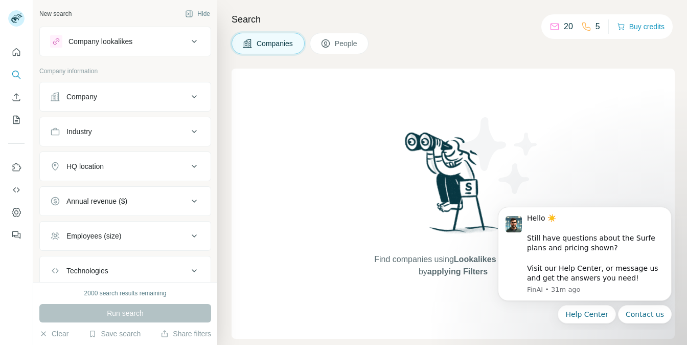 This screenshot has width=687, height=345. What do you see at coordinates (54, 333) in the screenshot?
I see `button: Clear` at bounding box center [54, 333].